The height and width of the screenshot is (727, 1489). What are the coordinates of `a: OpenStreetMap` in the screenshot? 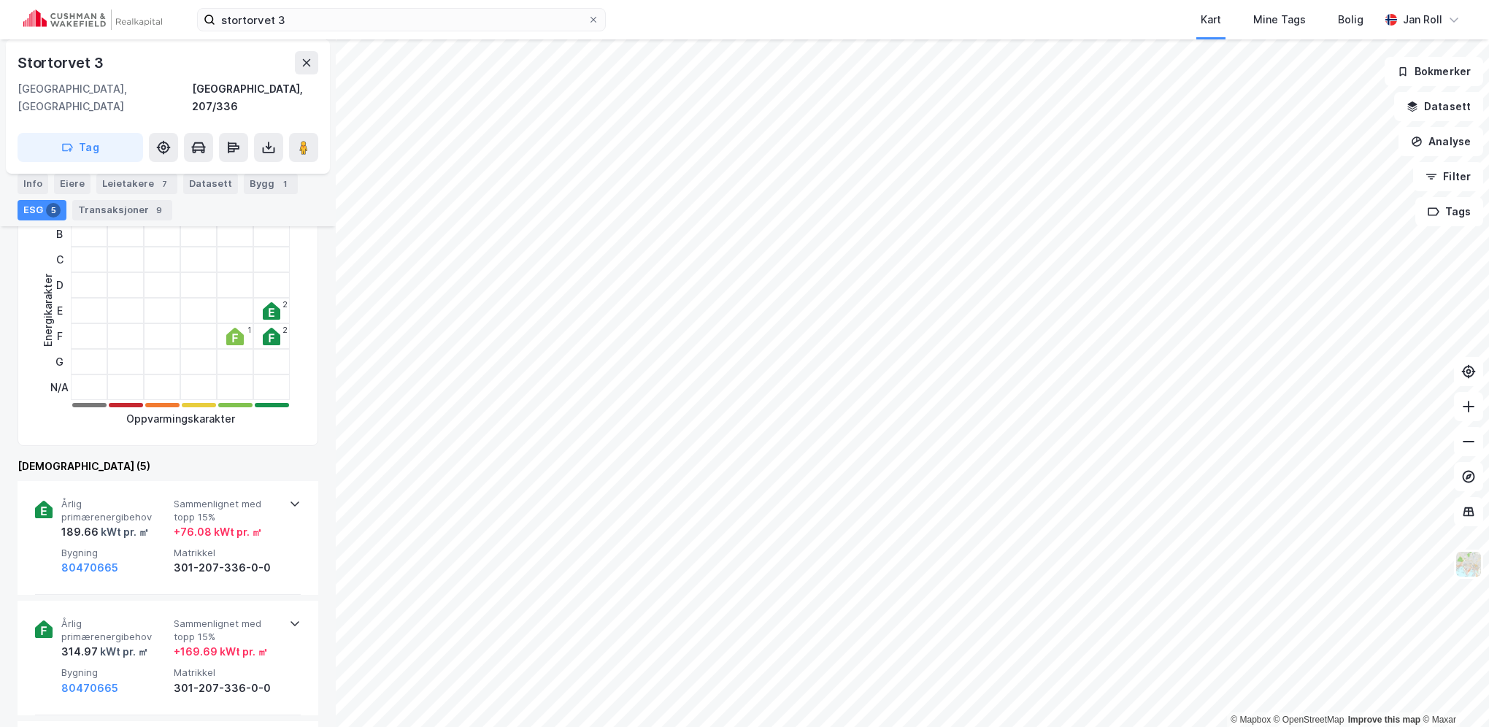 It's located at (1308, 720).